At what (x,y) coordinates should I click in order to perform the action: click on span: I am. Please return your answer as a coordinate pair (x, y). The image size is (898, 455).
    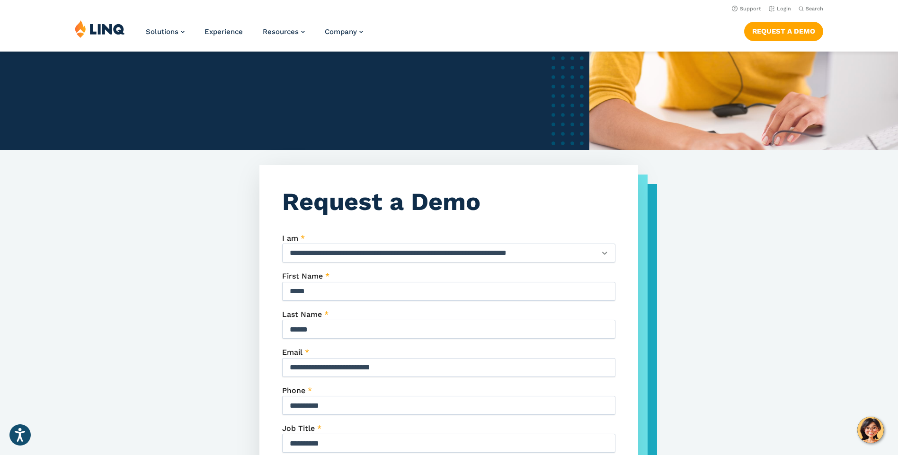
    Looking at the image, I should click on (290, 238).